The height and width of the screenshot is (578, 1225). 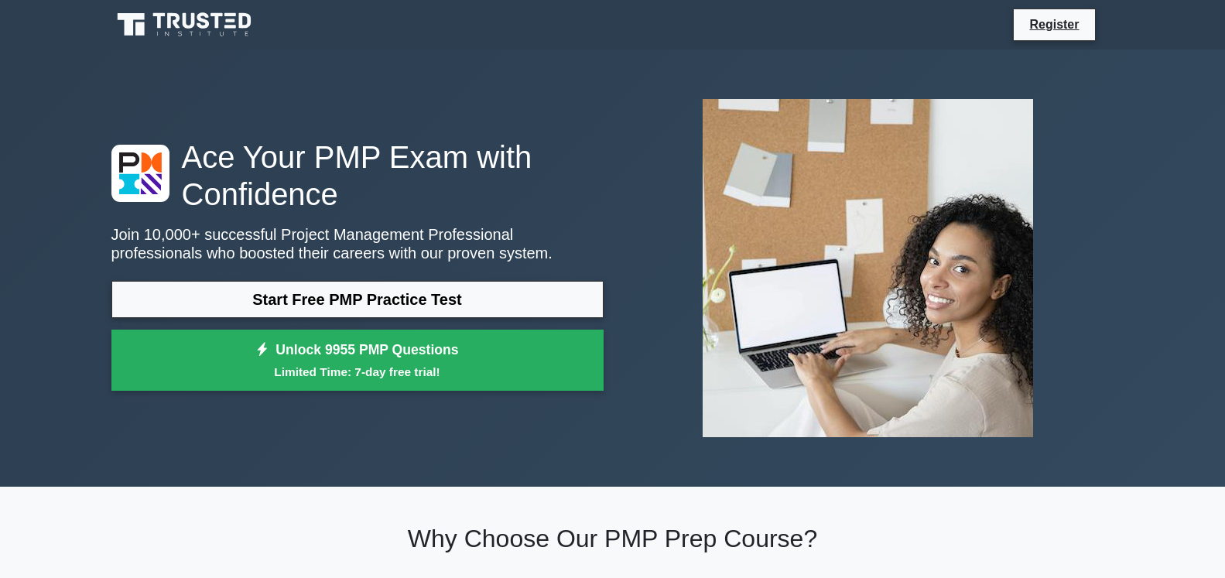 I want to click on h1: Ace Your PMP Exam with Confidence, so click(x=357, y=176).